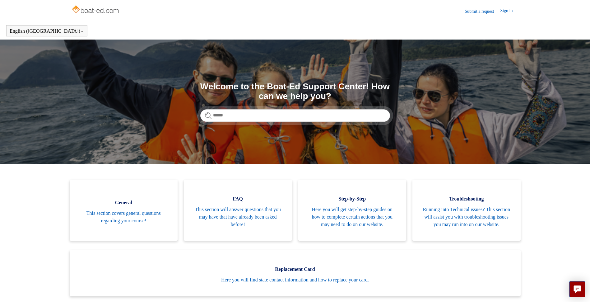 The width and height of the screenshot is (590, 302). What do you see at coordinates (352, 199) in the screenshot?
I see `span: Step-by-Step` at bounding box center [352, 199].